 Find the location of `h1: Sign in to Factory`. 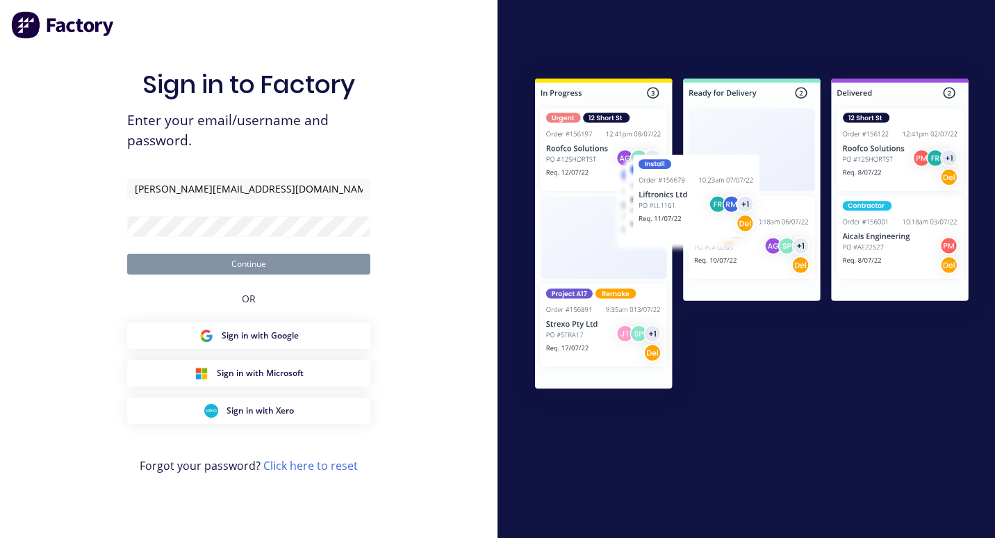

h1: Sign in to Factory is located at coordinates (249, 84).